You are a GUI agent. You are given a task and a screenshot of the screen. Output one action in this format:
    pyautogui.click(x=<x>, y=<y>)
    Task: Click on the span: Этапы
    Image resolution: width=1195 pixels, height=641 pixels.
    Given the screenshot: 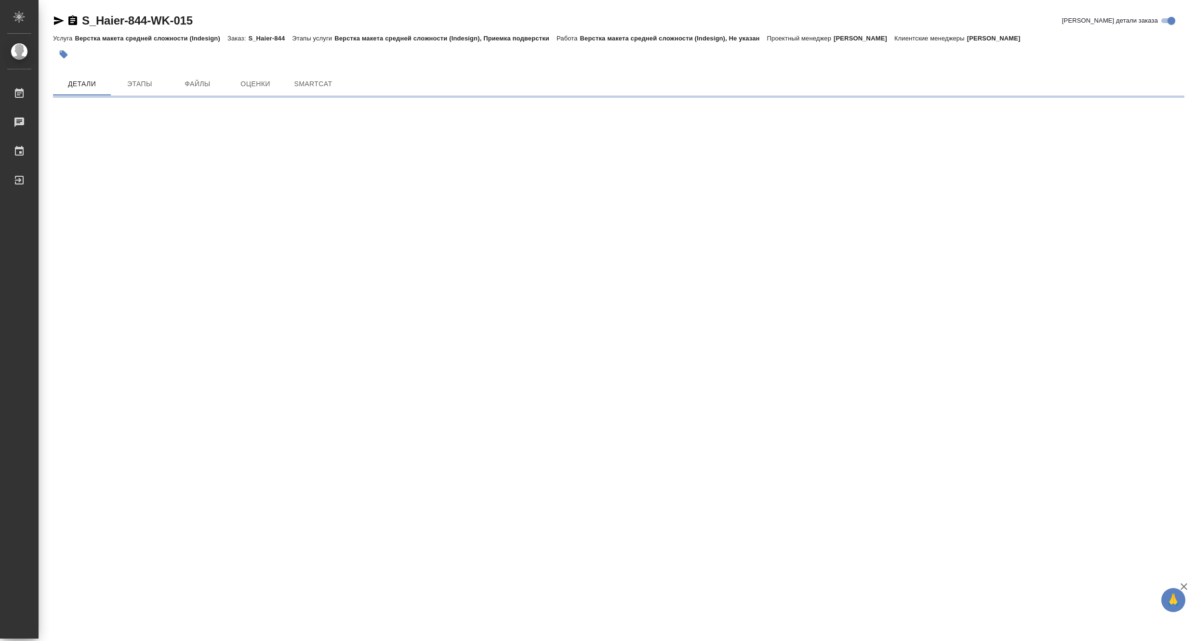 What is the action you would take?
    pyautogui.click(x=140, y=84)
    